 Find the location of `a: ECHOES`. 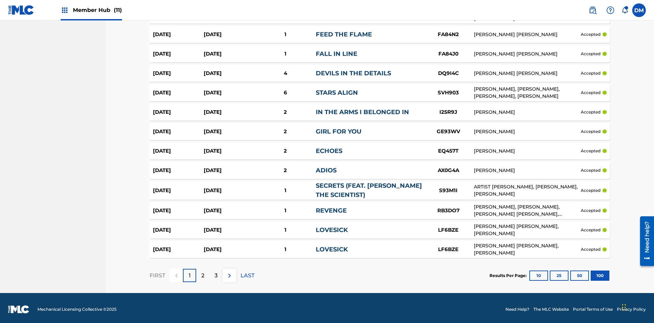

a: ECHOES is located at coordinates (329, 151).